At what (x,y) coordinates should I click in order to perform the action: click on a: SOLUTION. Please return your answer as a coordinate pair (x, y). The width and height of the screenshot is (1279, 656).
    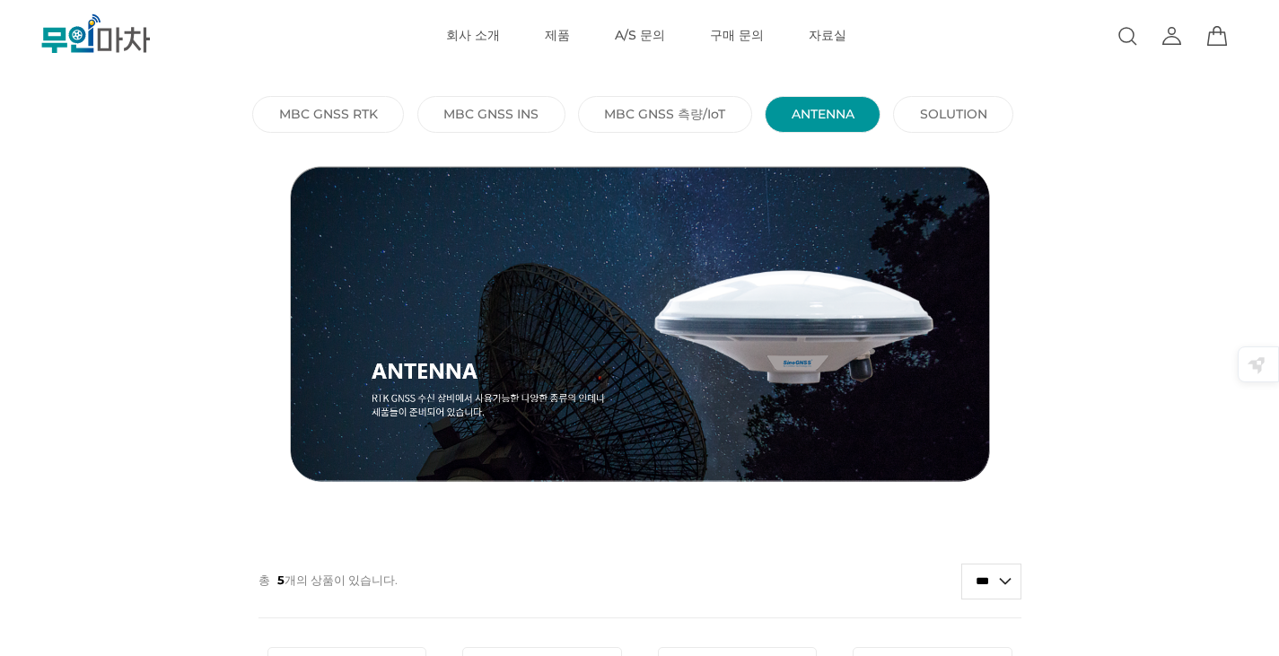
    Looking at the image, I should click on (952, 114).